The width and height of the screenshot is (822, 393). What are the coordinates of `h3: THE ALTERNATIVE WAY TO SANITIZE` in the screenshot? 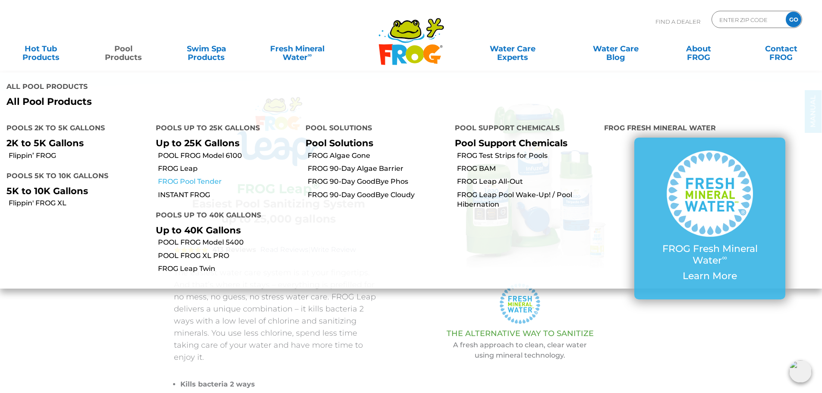 It's located at (520, 333).